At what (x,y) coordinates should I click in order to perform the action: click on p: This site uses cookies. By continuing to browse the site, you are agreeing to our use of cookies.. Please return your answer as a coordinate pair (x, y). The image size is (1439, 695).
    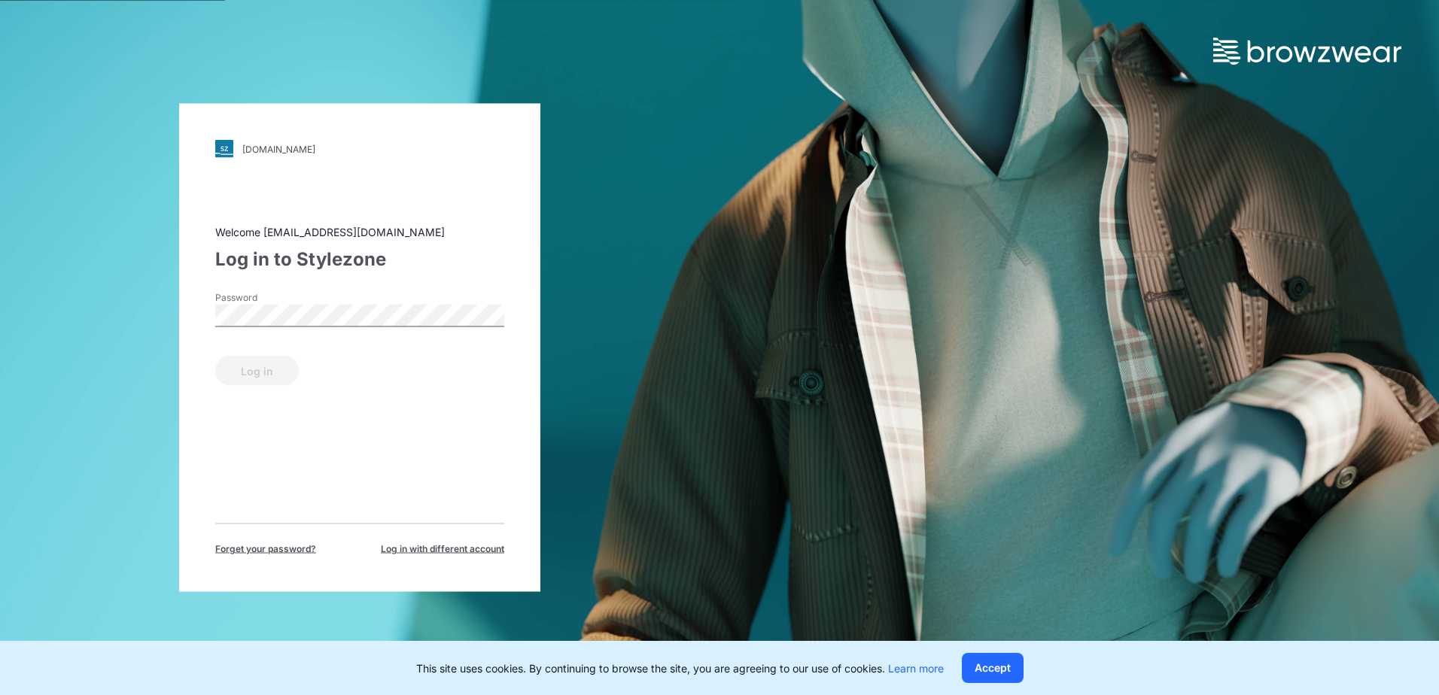
    Looking at the image, I should click on (679, 668).